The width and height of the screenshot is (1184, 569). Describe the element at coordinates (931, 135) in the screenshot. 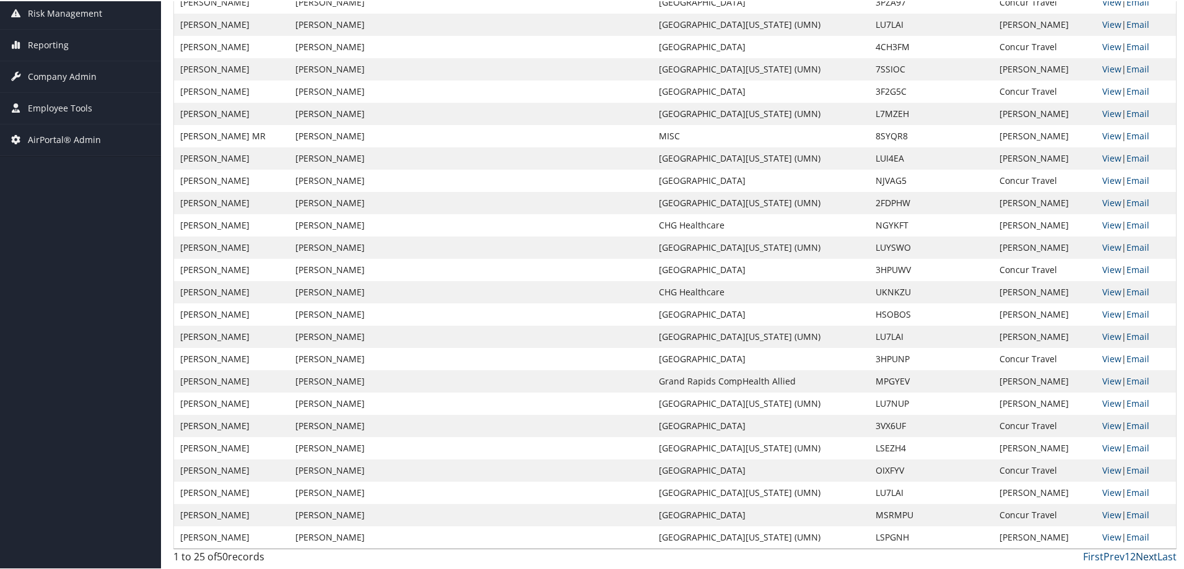

I see `td: 8SYQR8` at that location.